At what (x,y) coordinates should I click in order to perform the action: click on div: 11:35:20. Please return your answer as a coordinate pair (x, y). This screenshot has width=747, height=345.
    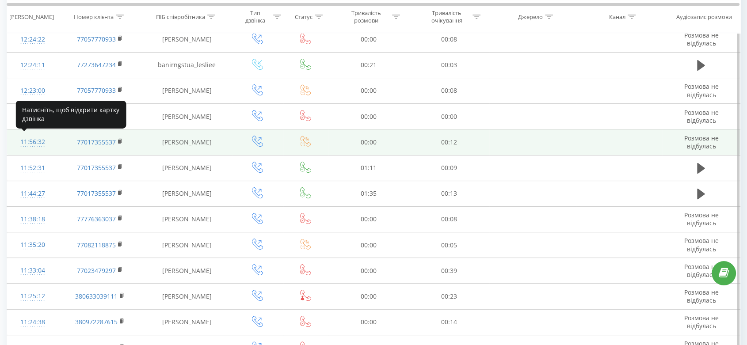
    Looking at the image, I should click on (33, 245).